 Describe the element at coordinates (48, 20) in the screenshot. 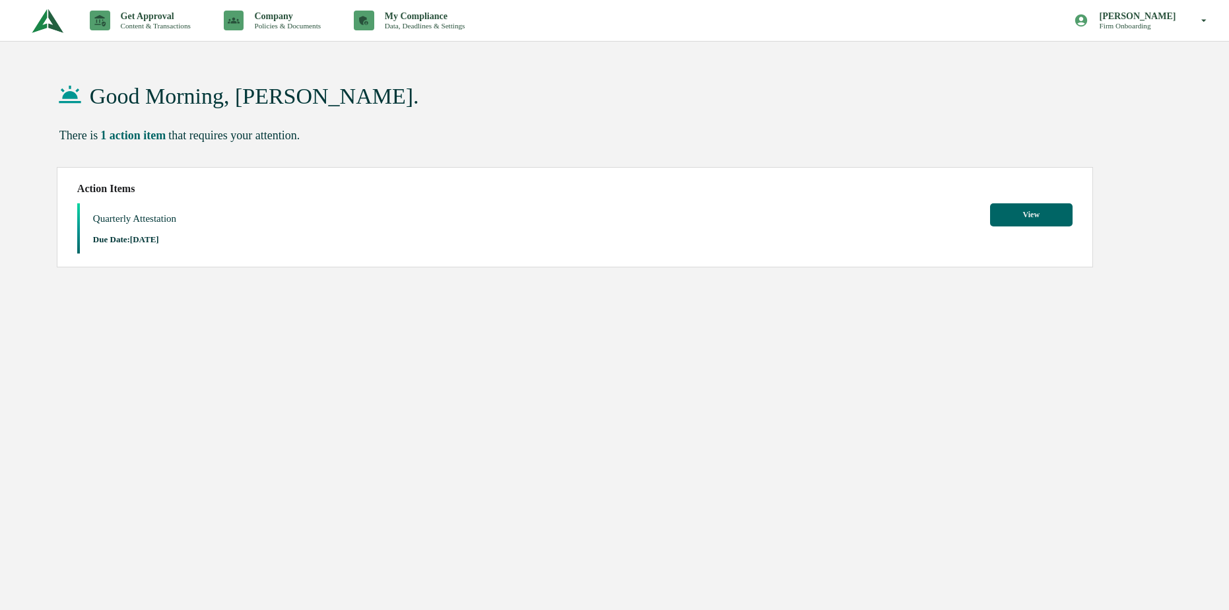

I see `img: logo` at that location.